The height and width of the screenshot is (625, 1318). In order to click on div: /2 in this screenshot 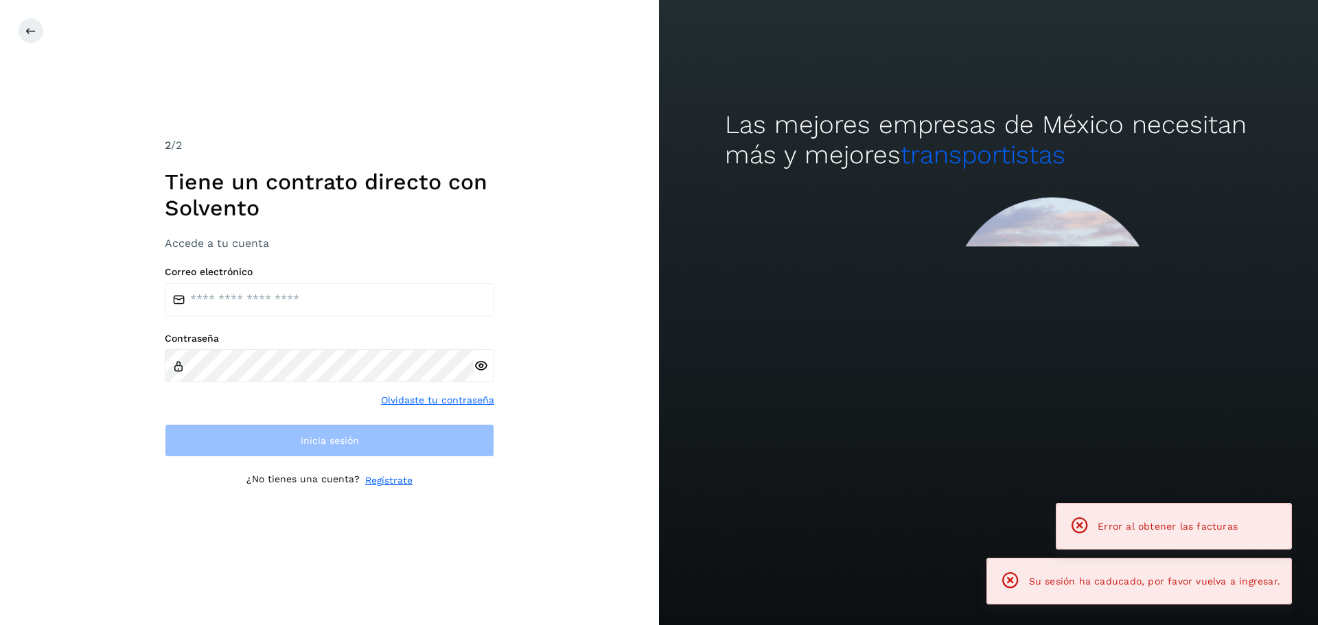, I will do `click(330, 146)`.